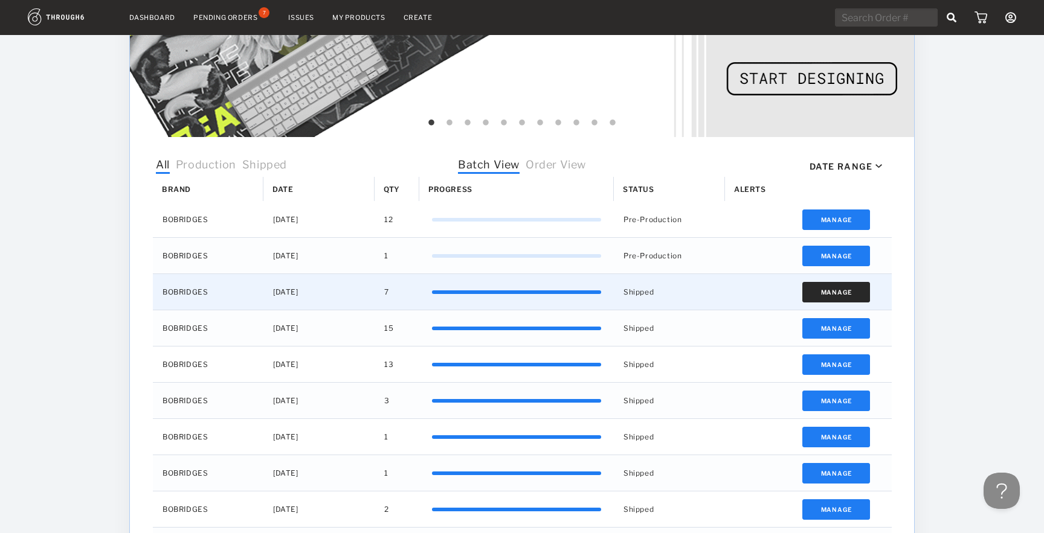 This screenshot has height=533, width=1044. I want to click on button: 2, so click(449, 123).